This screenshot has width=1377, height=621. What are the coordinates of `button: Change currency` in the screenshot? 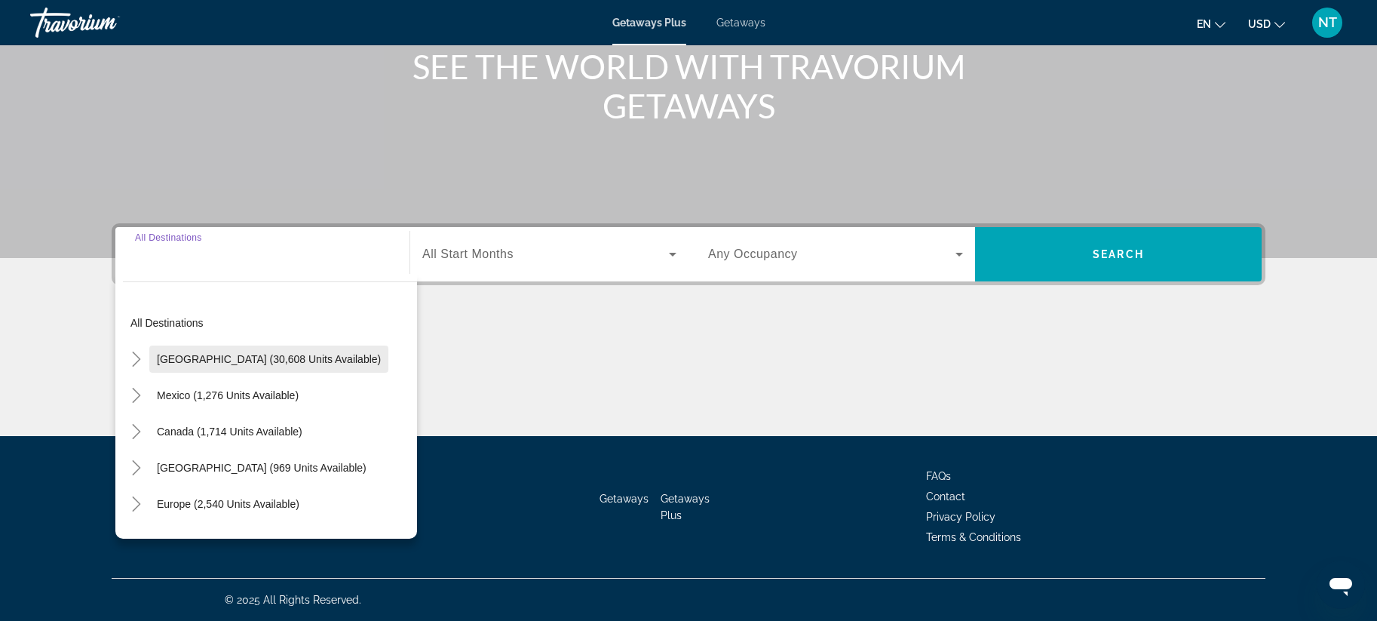 It's located at (1266, 23).